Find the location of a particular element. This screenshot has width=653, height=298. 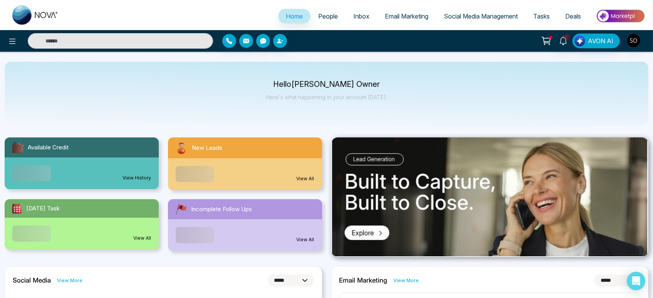

img: newLeads.svg is located at coordinates (182, 148).